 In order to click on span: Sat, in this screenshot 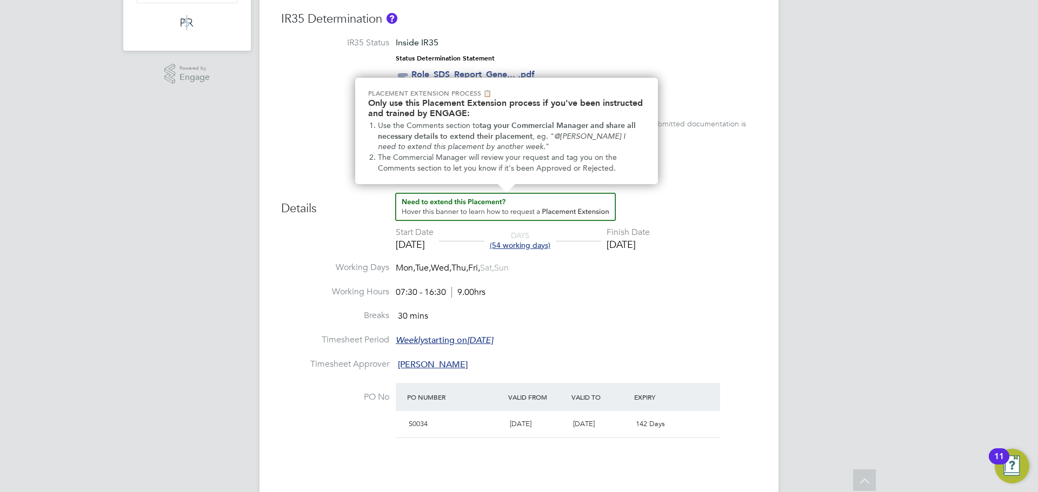, I will do `click(487, 268)`.